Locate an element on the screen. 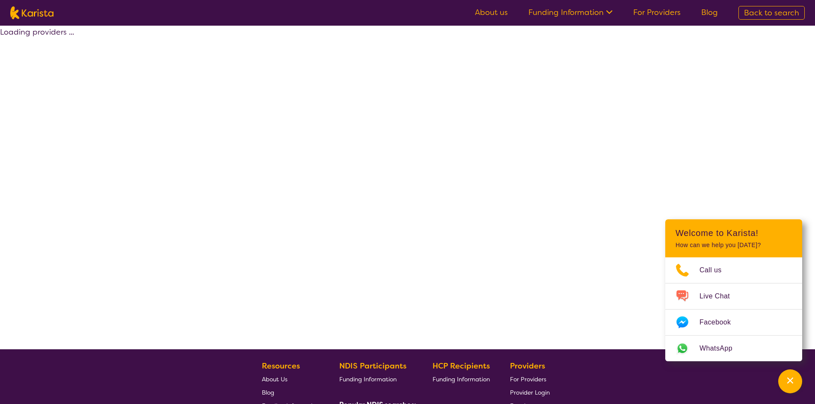 The image size is (815, 404). span: Call us is located at coordinates (716, 270).